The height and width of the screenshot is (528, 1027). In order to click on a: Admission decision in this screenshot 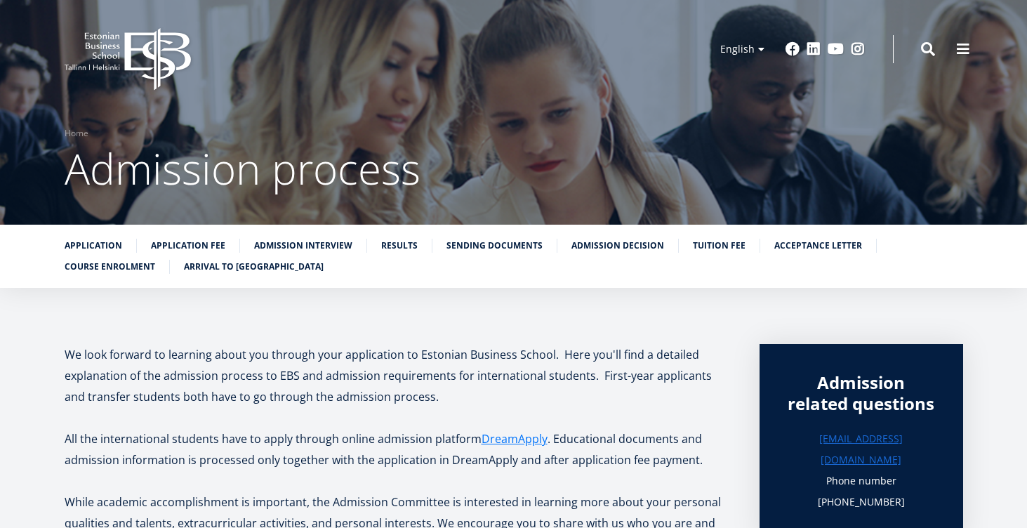, I will do `click(618, 246)`.